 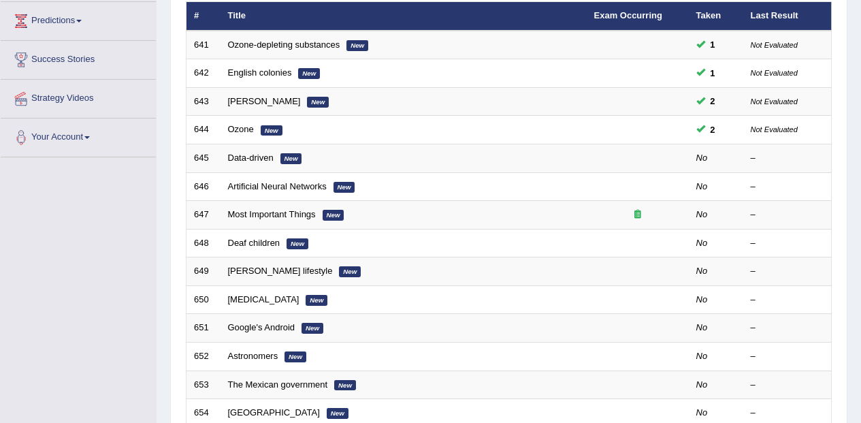 What do you see at coordinates (78, 135) in the screenshot?
I see `a: Your Account` at bounding box center [78, 135].